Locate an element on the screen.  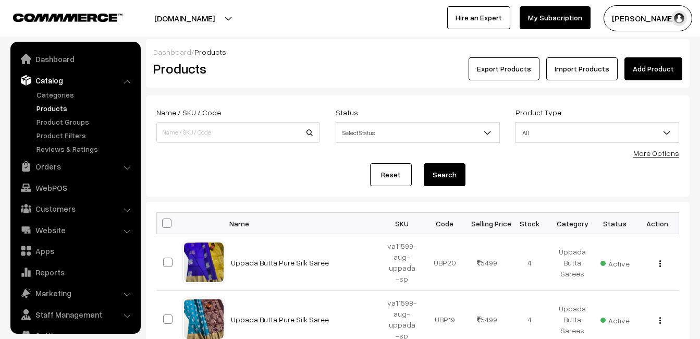
a: Staff Management is located at coordinates (75, 314).